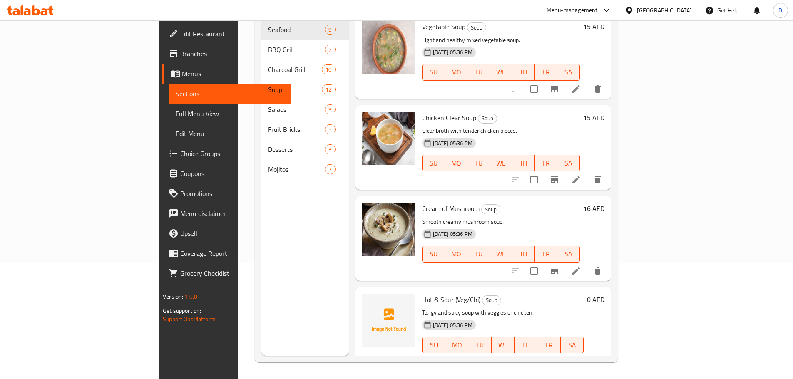 This screenshot has width=793, height=379. Describe the element at coordinates (230, 114) in the screenshot. I see `a: Full Menu View` at that location.